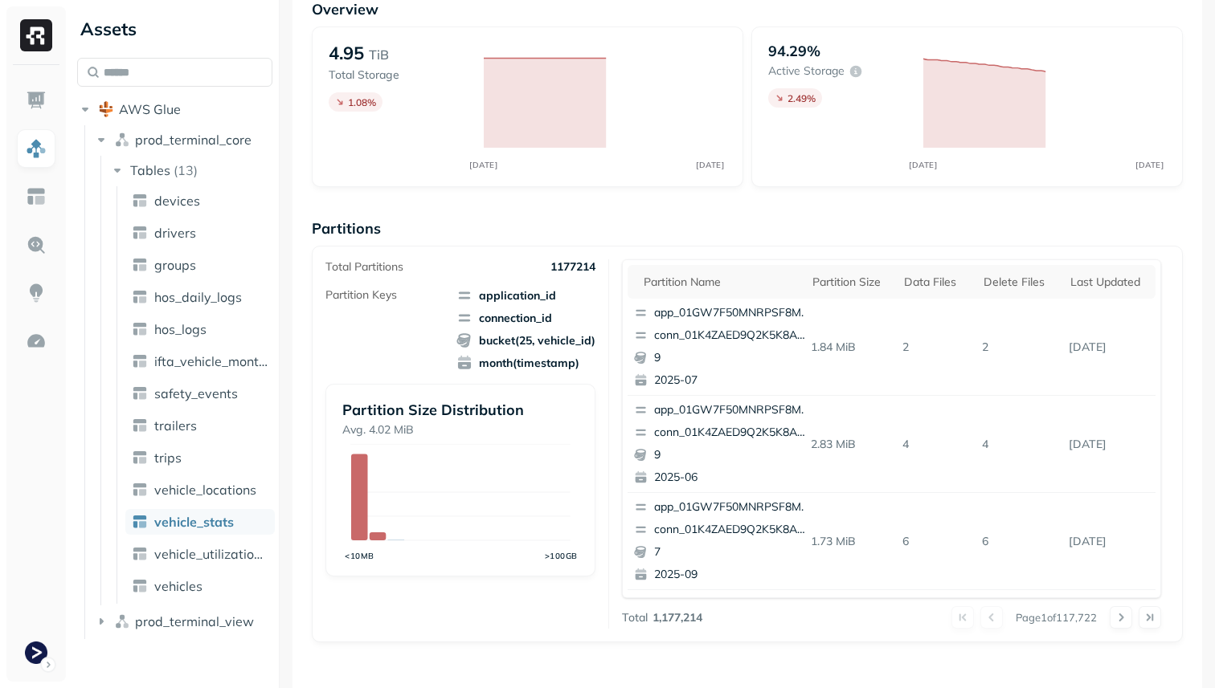 This screenshot has width=1215, height=688. I want to click on p: 1.84 MiB, so click(850, 347).